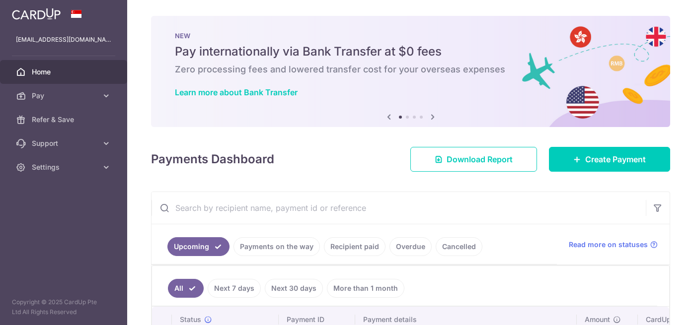 The width and height of the screenshot is (694, 325). I want to click on img: Bank transfer banner, so click(410, 72).